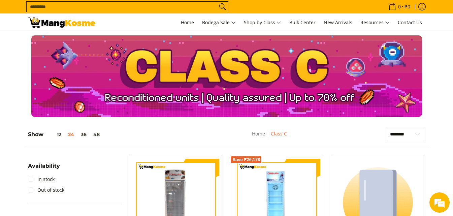  What do you see at coordinates (71, 134) in the screenshot?
I see `button: 24` at bounding box center [71, 134].